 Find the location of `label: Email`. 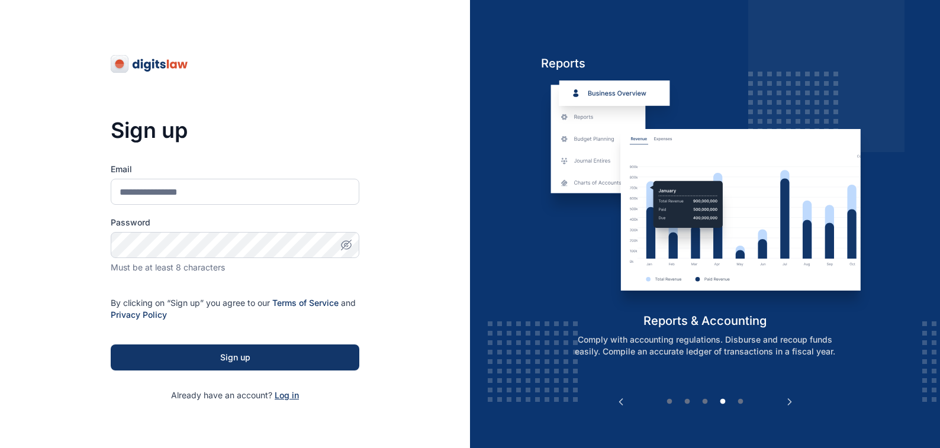

label: Email is located at coordinates (235, 169).